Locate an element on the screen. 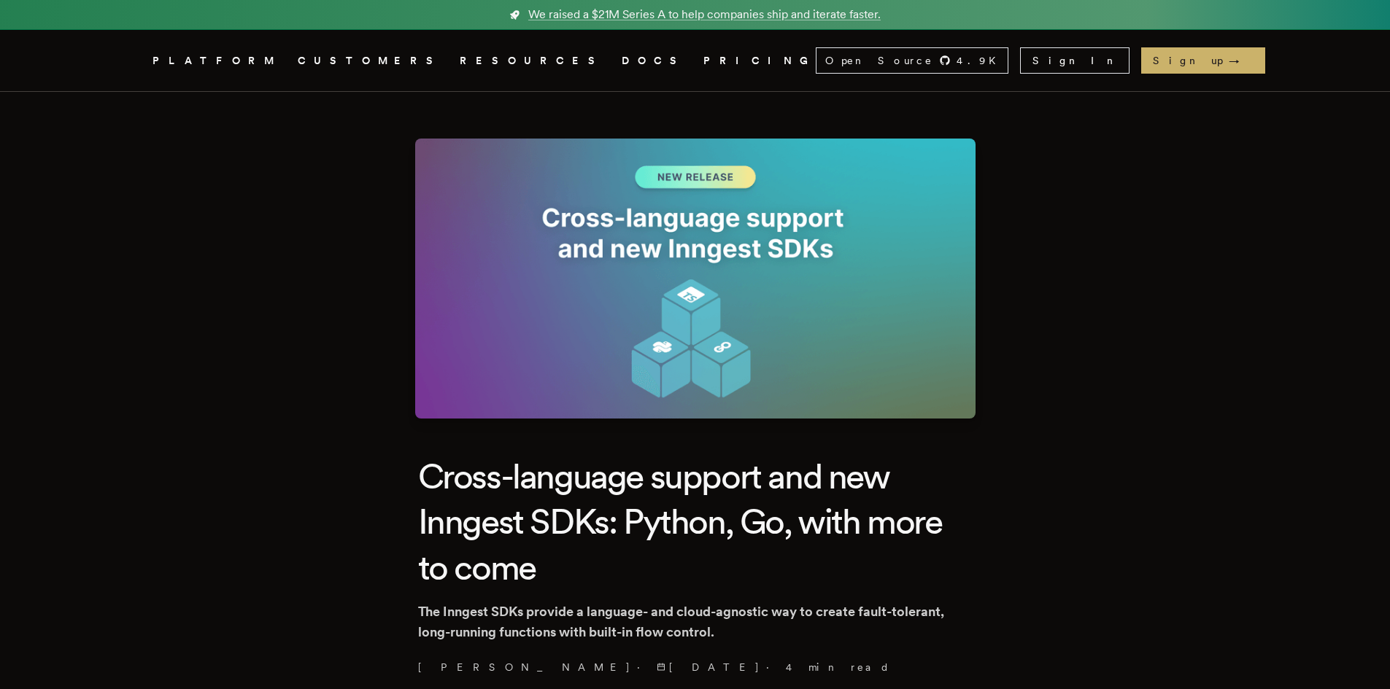 Image resolution: width=1390 pixels, height=689 pixels. span: 4.9 K is located at coordinates (980, 61).